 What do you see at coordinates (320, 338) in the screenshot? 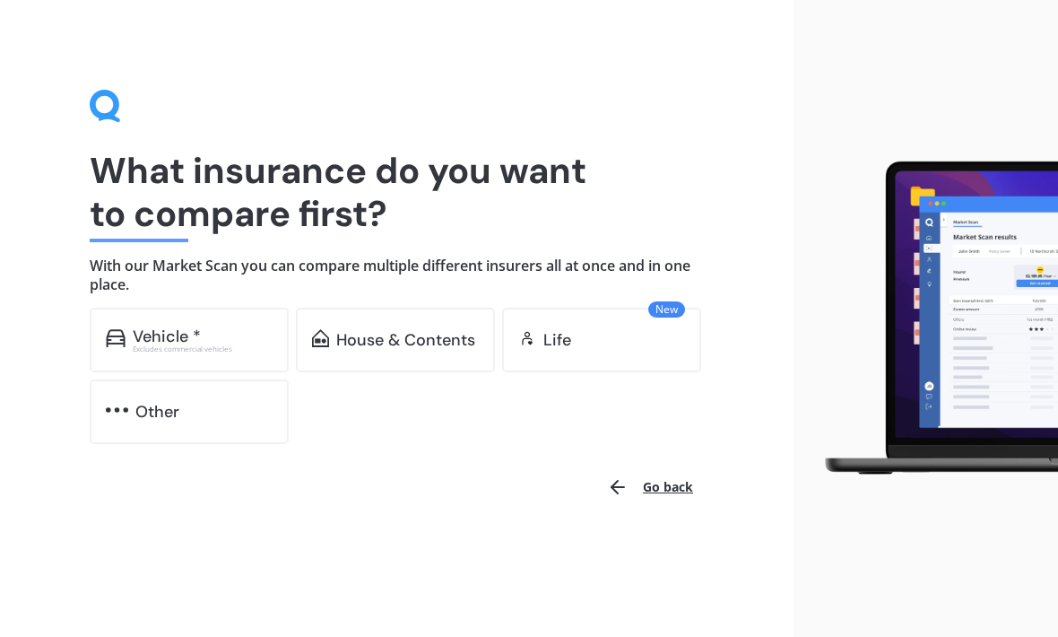
I see `img: home-and-contents.b802091223b8502ef2dd.svg` at bounding box center [320, 338].